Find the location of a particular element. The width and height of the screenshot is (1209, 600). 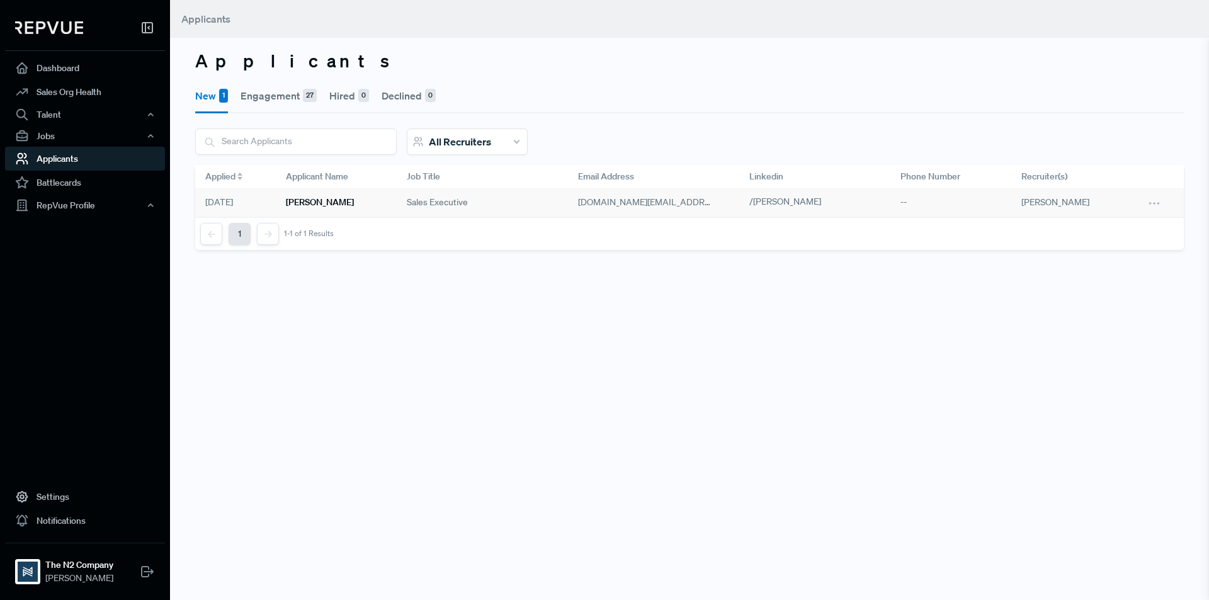

a: Notifications is located at coordinates (85, 521).